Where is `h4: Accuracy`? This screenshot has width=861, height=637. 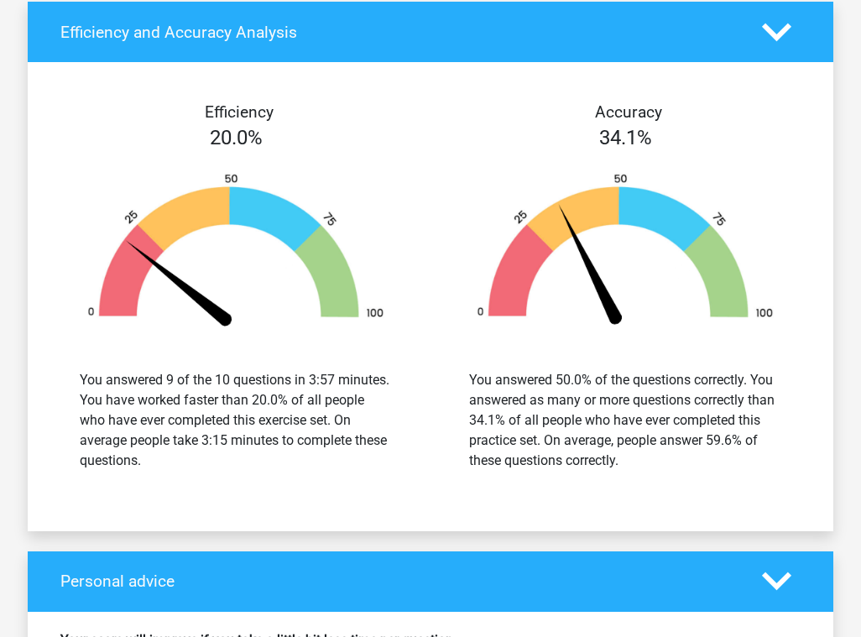 h4: Accuracy is located at coordinates (629, 112).